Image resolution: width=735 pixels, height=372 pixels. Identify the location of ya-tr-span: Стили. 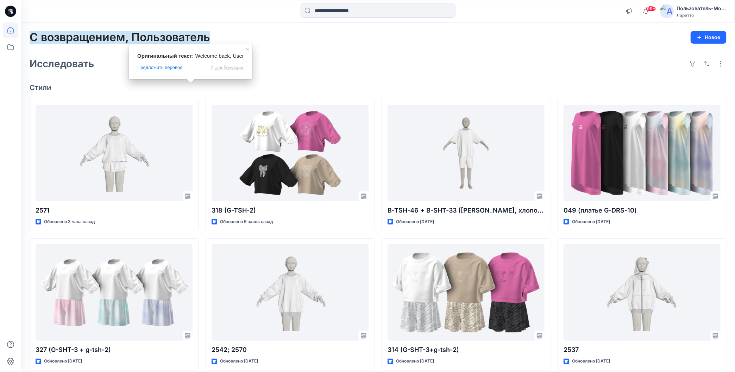
(40, 88).